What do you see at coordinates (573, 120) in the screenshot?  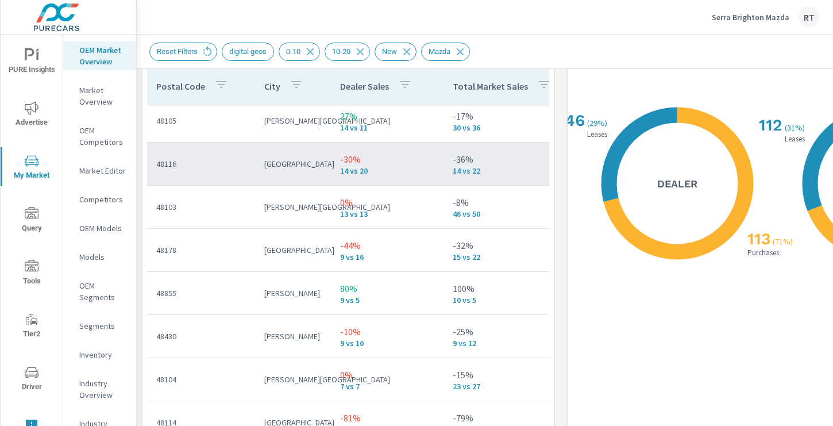 I see `h2: 46` at bounding box center [573, 120].